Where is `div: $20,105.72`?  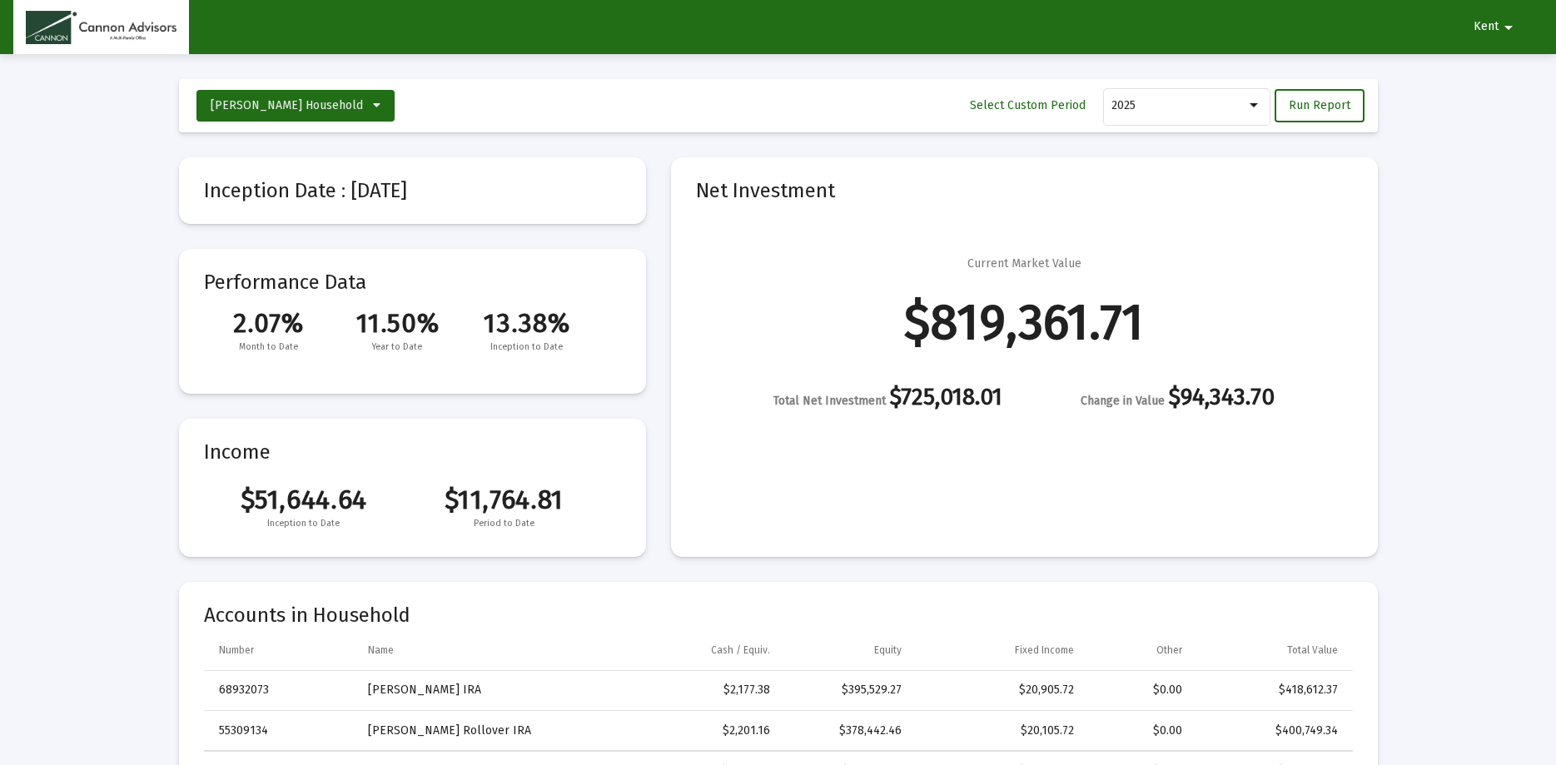 div: $20,105.72 is located at coordinates (999, 731).